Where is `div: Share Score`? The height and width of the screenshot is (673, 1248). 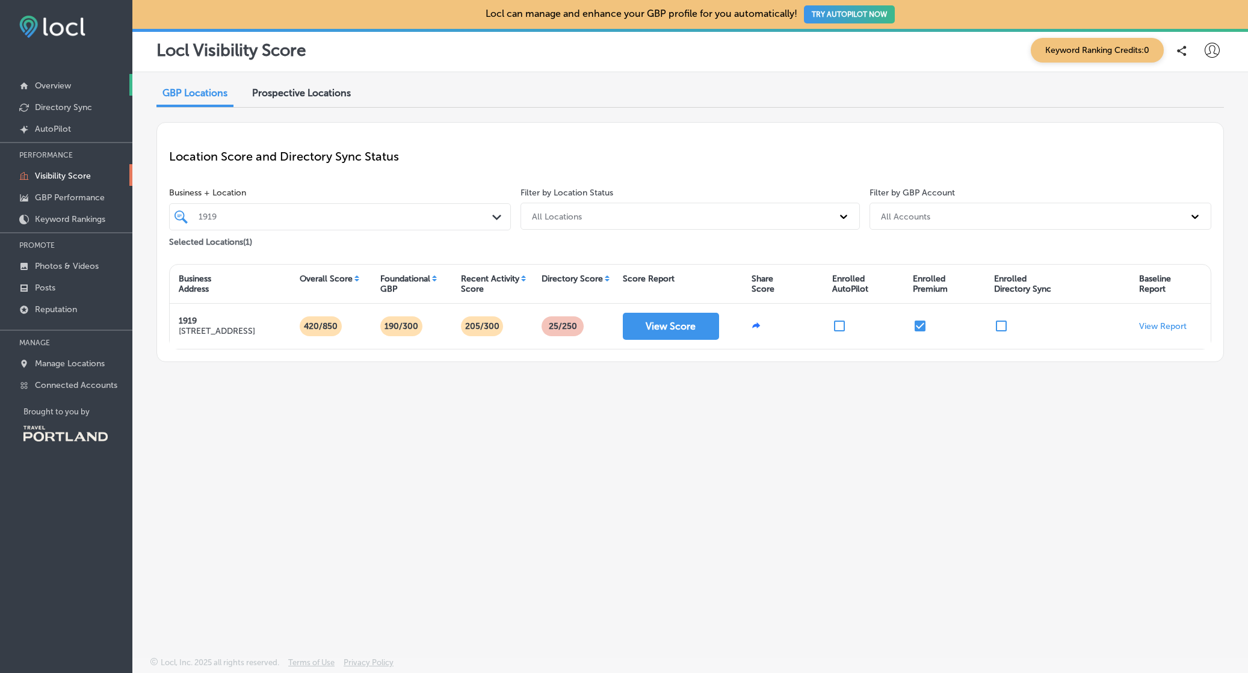 div: Share Score is located at coordinates (763, 284).